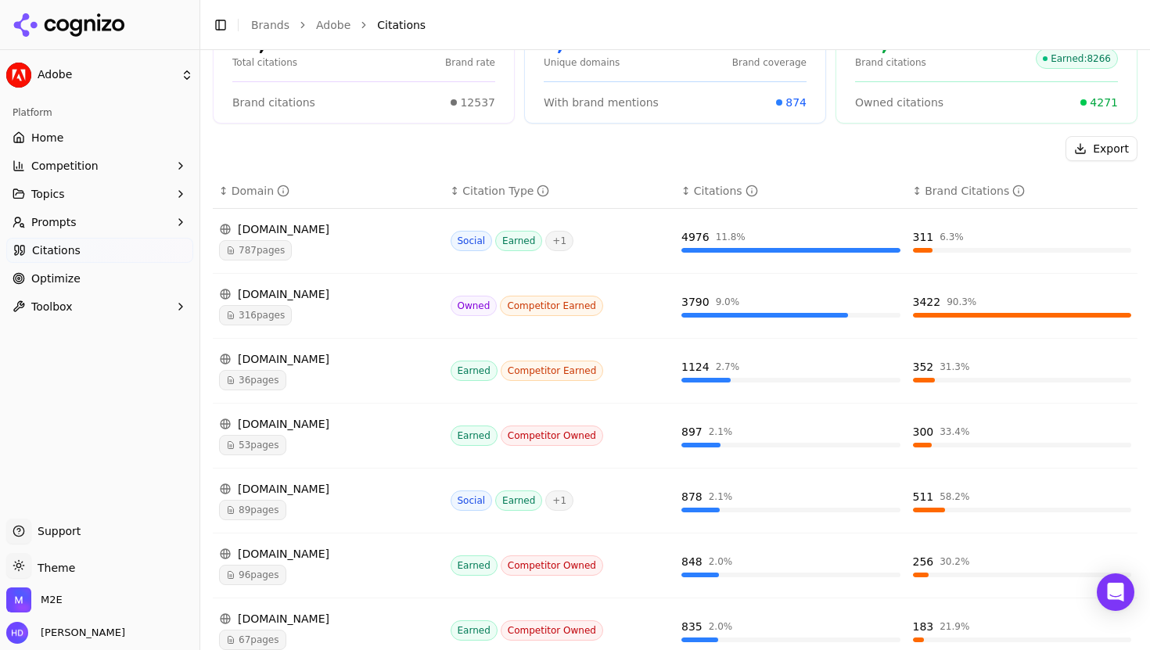 This screenshot has height=650, width=1150. I want to click on p: Unique domains, so click(581, 63).